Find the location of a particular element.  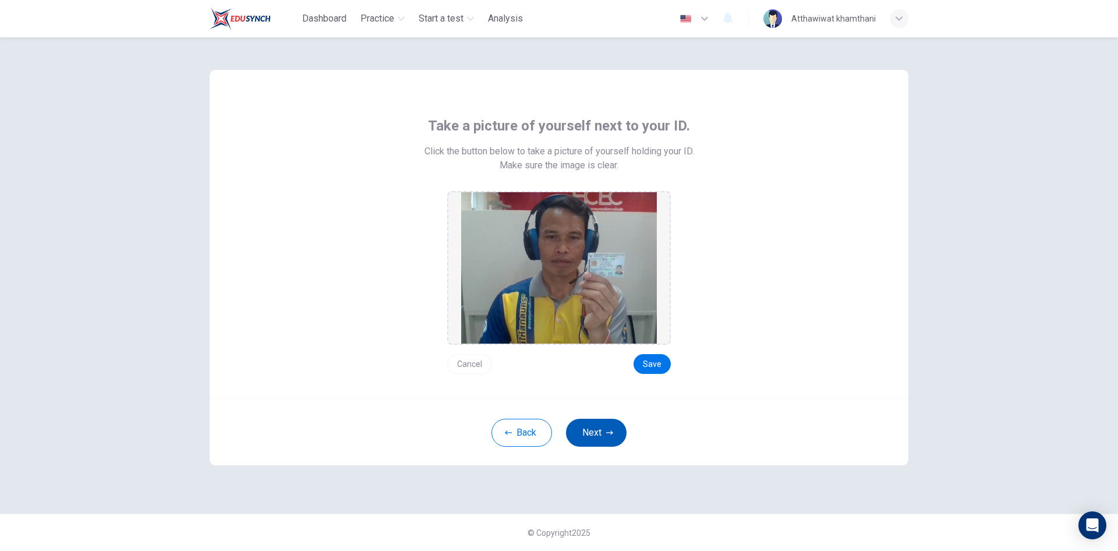

div: Atthawiwat khamthani is located at coordinates (833, 19).